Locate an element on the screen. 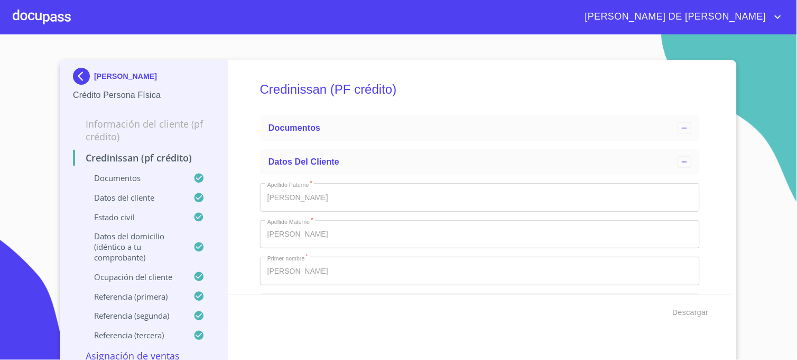  h5: Credinissan (PF crédito) is located at coordinates (480, 89).